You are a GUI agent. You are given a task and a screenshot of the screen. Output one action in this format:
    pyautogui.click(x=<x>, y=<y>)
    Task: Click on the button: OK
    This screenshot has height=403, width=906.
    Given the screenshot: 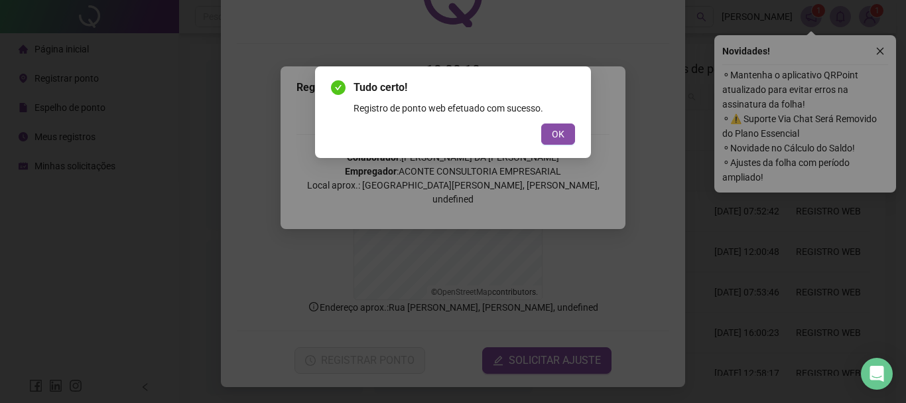 What is the action you would take?
    pyautogui.click(x=558, y=134)
    